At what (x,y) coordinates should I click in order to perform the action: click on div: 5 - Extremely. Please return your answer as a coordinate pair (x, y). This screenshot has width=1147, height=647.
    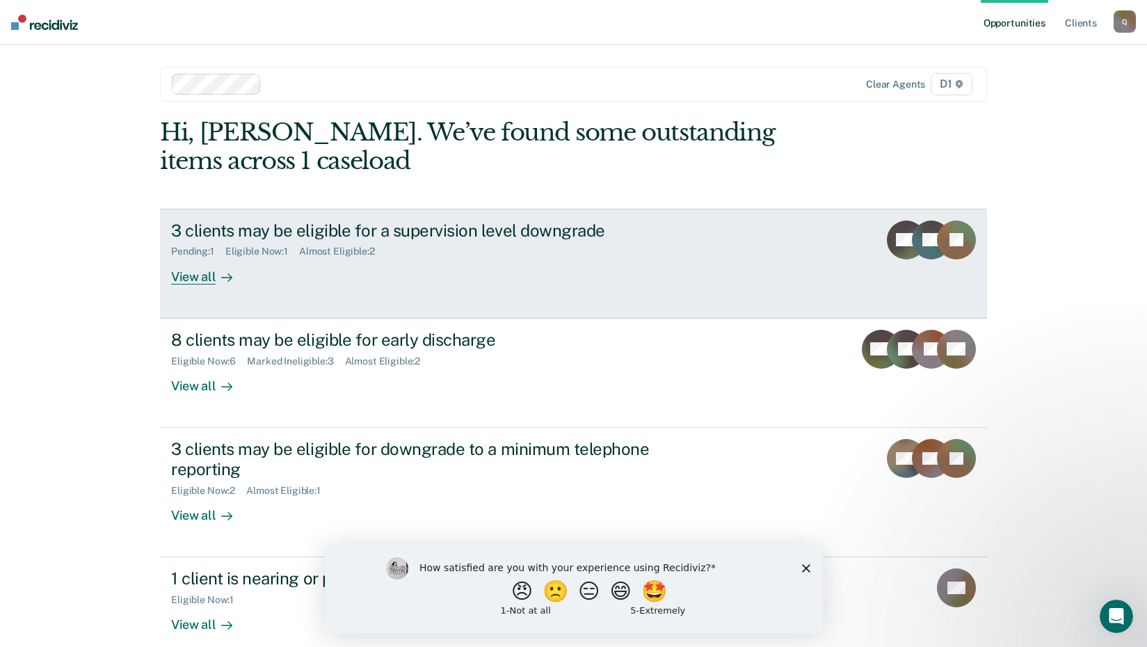
    Looking at the image, I should click on (371, 67).